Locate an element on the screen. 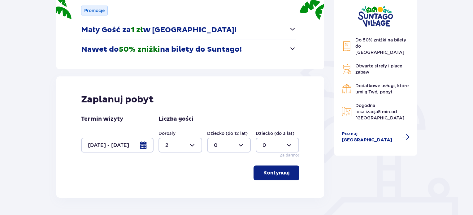 Image resolution: width=473 pixels, height=215 pixels. label: Dorosły is located at coordinates (167, 133).